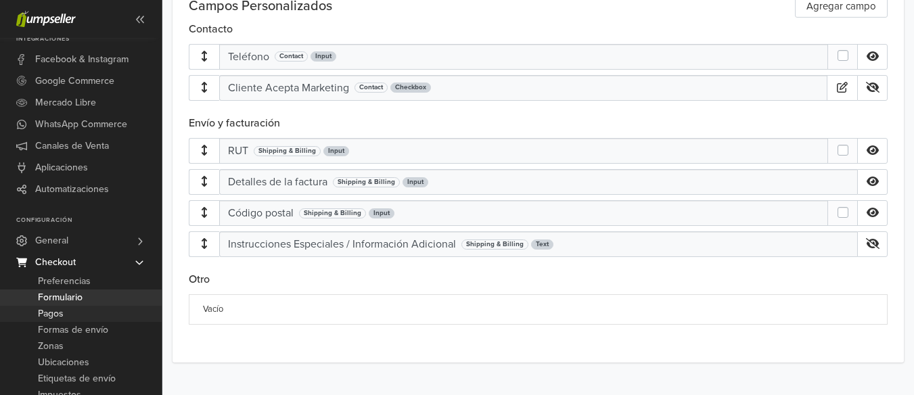 This screenshot has width=914, height=395. What do you see at coordinates (72, 146) in the screenshot?
I see `span: Canales de Venta` at bounding box center [72, 146].